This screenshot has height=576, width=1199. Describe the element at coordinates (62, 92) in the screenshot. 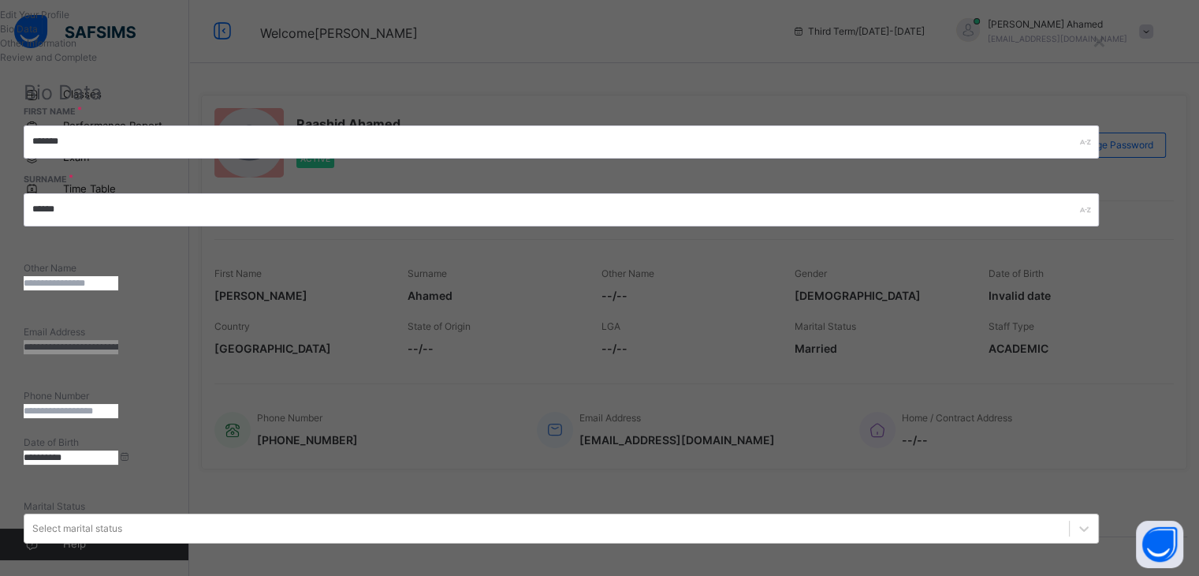

I see `span: Bio Data` at that location.